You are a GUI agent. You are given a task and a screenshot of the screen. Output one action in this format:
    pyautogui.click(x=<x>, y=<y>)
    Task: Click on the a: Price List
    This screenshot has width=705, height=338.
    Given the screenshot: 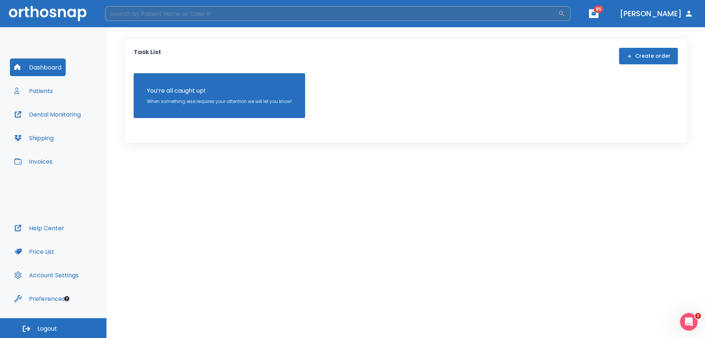 What is the action you would take?
    pyautogui.click(x=34, y=251)
    